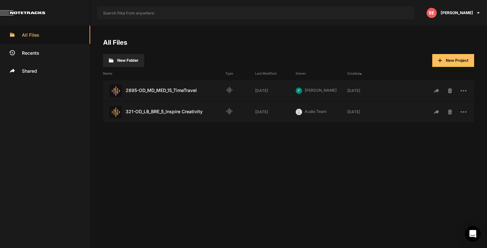 This screenshot has height=248, width=487. I want to click on img: ACg8ocK2_7AM7z2z6jSroFv8AAIBqvSsYiLxF7dFzk16-E4UVv09gA=s96-c, so click(299, 91).